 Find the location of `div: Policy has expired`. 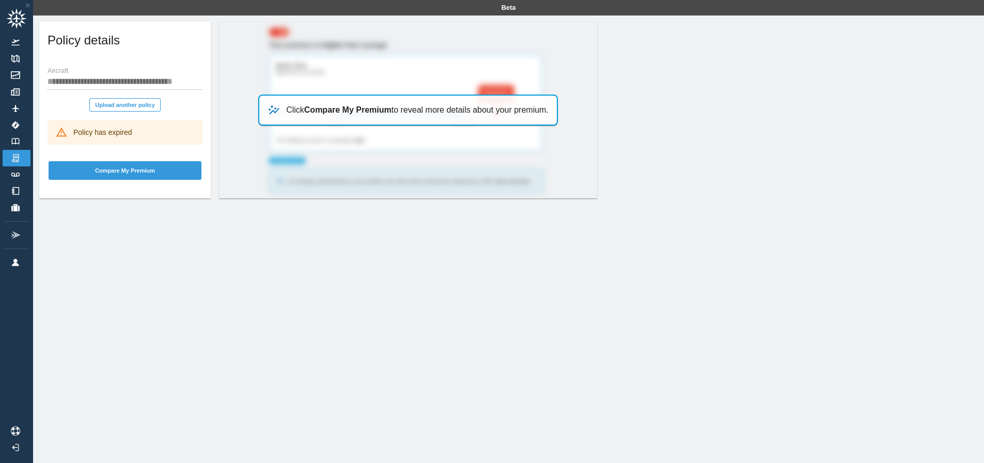

div: Policy has expired is located at coordinates (103, 132).